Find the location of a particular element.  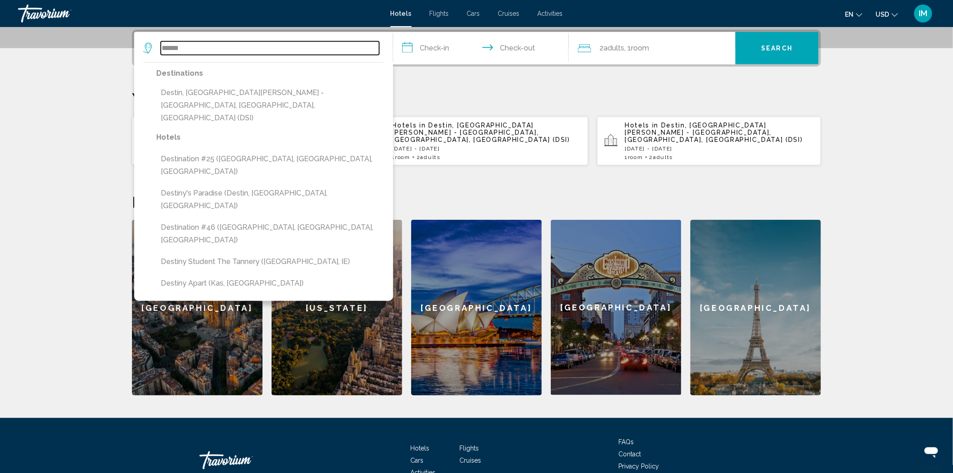

a: FAQs is located at coordinates (626, 442).